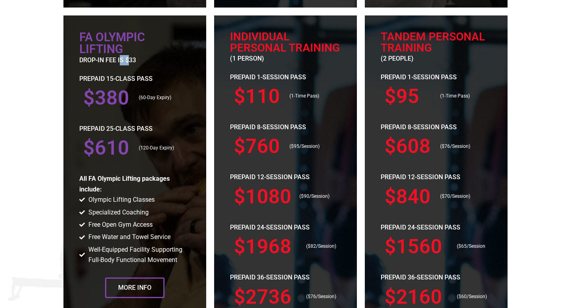  I want to click on p: ($60/Session), so click(472, 297).